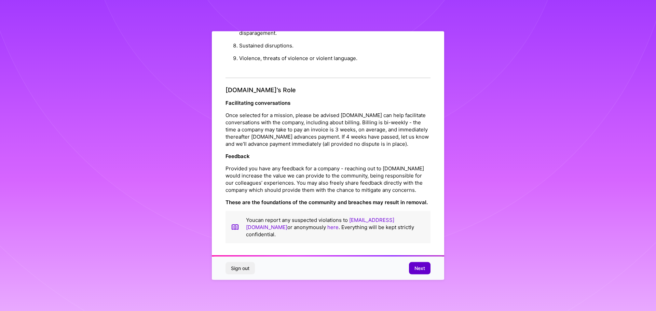  What do you see at coordinates (335, 45) in the screenshot?
I see `li: Sustained disruptions.` at bounding box center [335, 45].